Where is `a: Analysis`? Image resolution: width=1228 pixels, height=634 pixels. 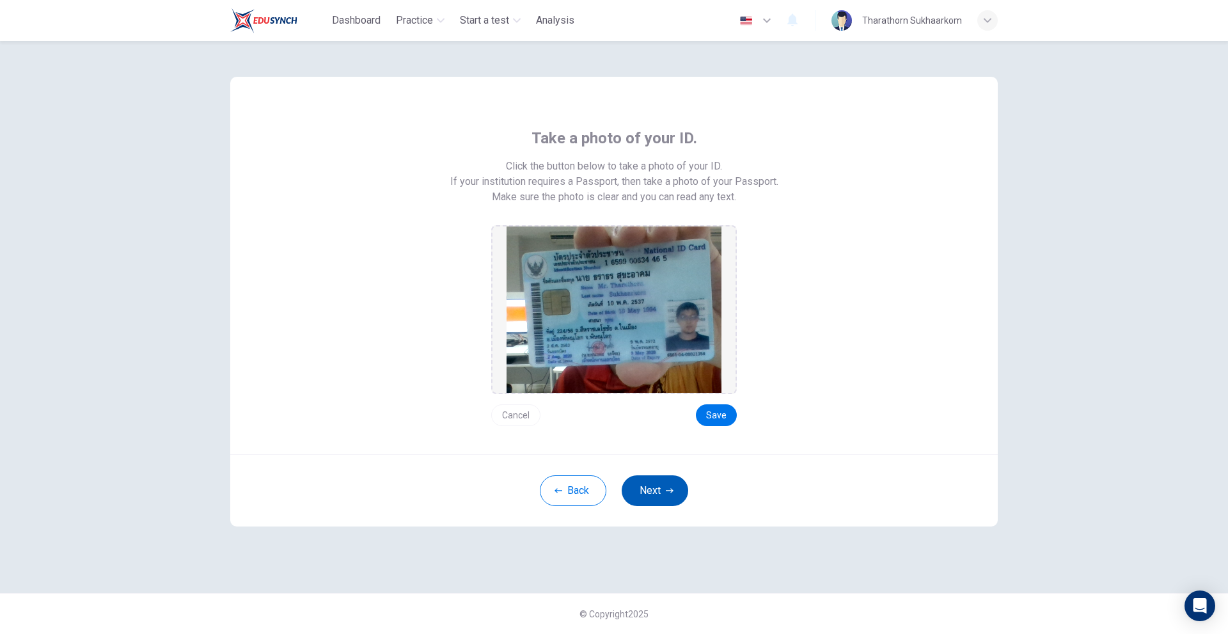
a: Analysis is located at coordinates (555, 20).